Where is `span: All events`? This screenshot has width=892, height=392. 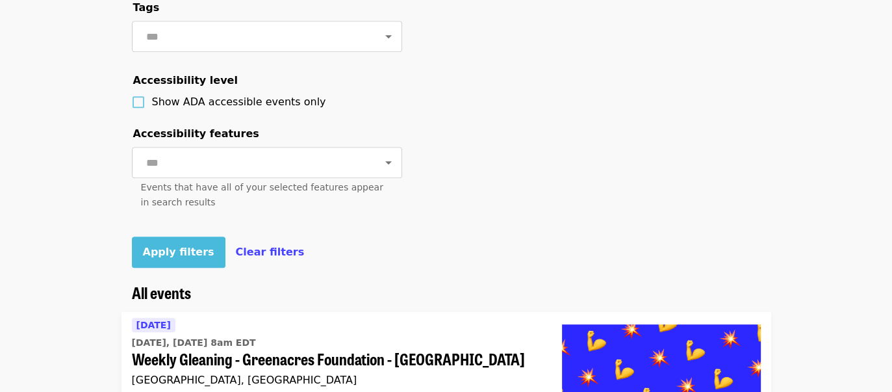 span: All events is located at coordinates (161, 292).